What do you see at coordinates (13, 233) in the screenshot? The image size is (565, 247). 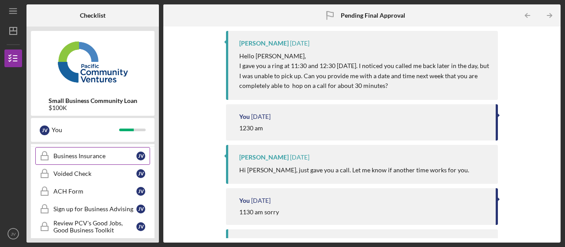 I see `text: JV` at bounding box center [13, 233].